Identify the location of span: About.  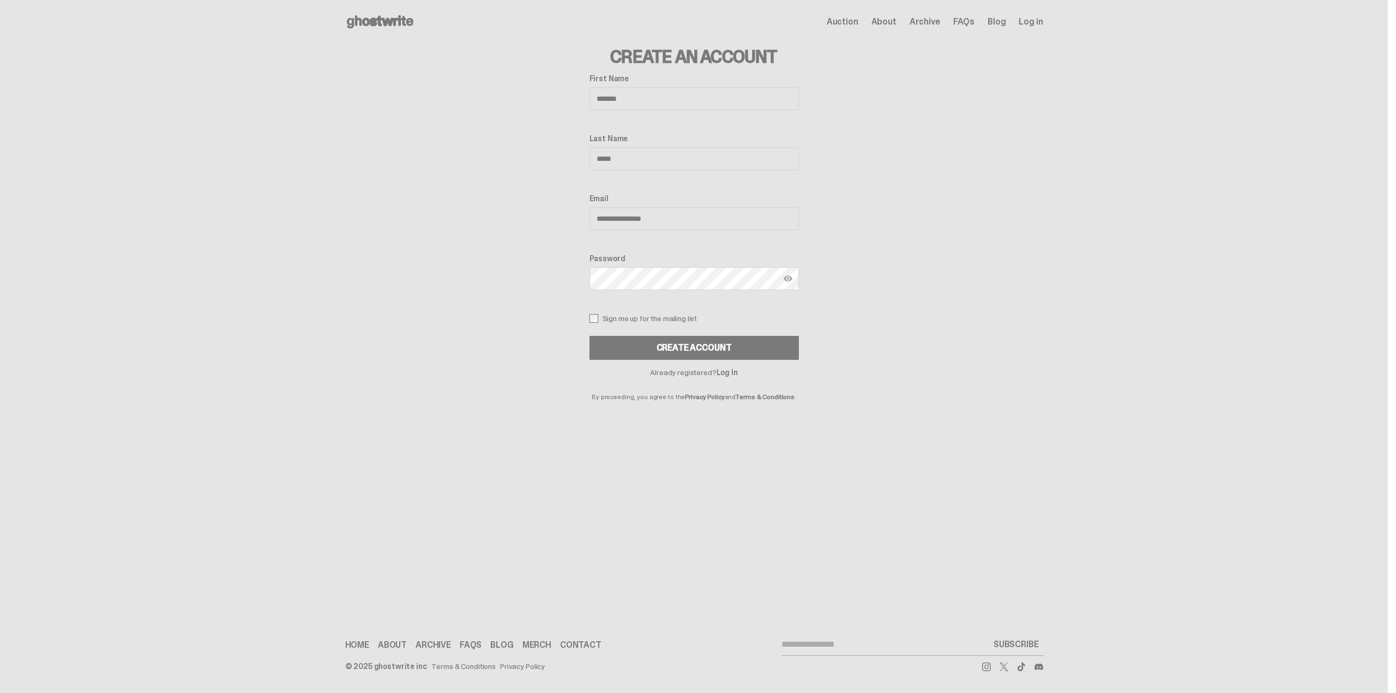
(884, 22).